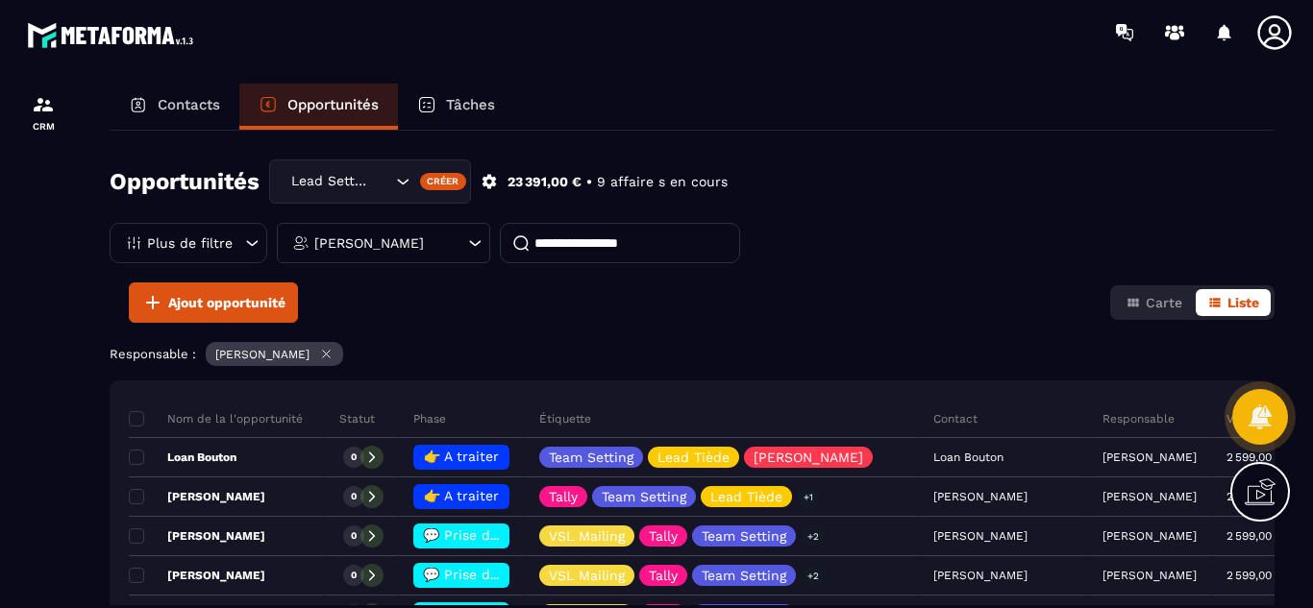 Image resolution: width=1313 pixels, height=608 pixels. What do you see at coordinates (332, 105) in the screenshot?
I see `p: Opportunités` at bounding box center [332, 105].